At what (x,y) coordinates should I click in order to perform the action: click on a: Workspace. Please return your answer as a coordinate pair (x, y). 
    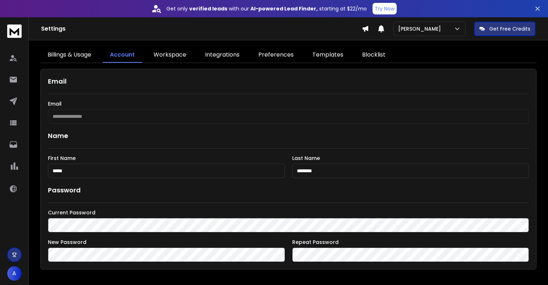
    Looking at the image, I should click on (170, 55).